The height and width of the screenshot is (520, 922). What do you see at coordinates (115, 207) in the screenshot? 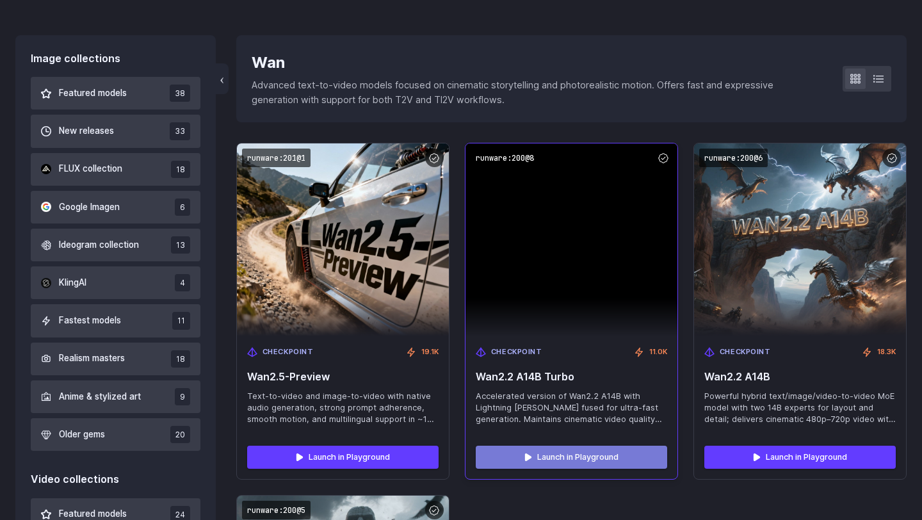
I see `button: Google Imagen 6` at bounding box center [115, 207].